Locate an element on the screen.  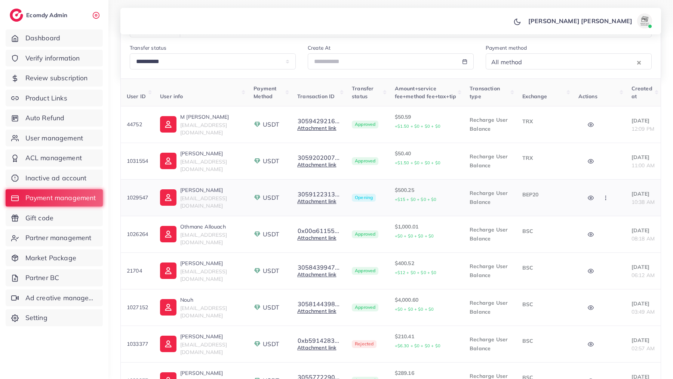
button: Clear Selected is located at coordinates (639, 62).